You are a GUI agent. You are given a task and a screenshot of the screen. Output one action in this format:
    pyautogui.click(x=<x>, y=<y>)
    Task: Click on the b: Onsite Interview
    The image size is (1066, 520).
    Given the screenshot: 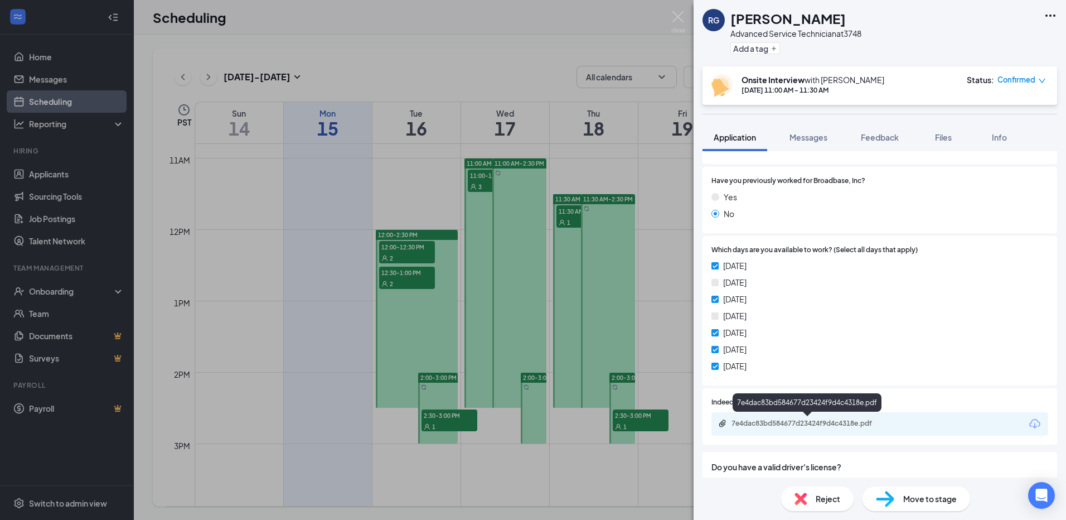 What is the action you would take?
    pyautogui.click(x=773, y=80)
    